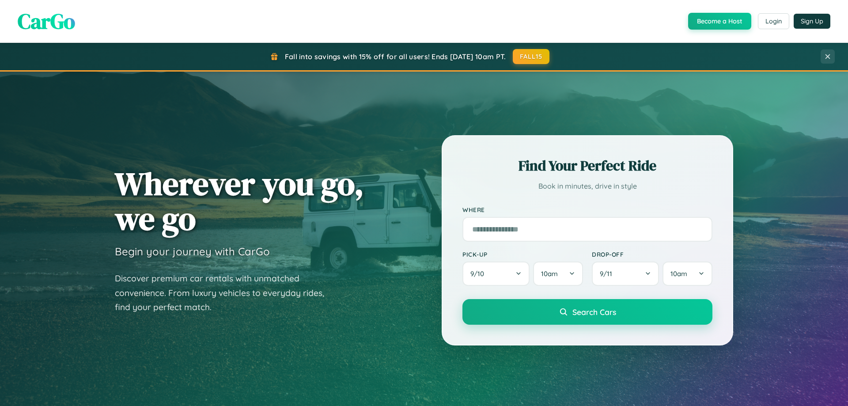  I want to click on span: CarGo, so click(46, 21).